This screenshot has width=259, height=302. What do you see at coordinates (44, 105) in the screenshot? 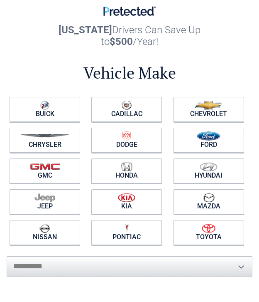
I see `img: buick` at bounding box center [44, 105].